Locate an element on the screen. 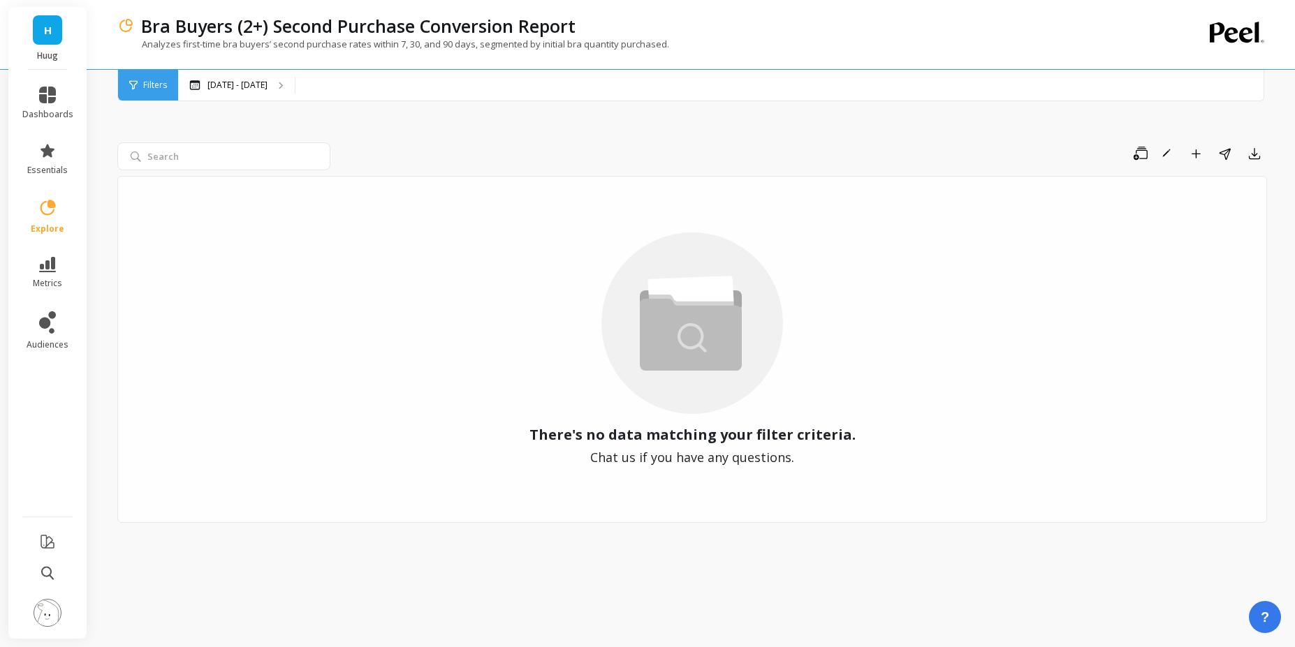  img: profile picture is located at coordinates (47, 613).